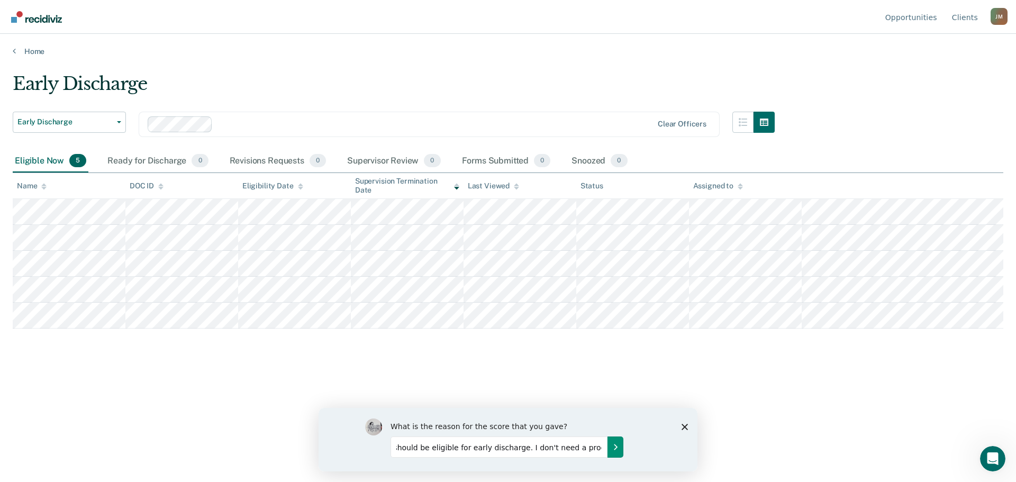 The image size is (1016, 482). Describe the element at coordinates (599, 161) in the screenshot. I see `div: Snoozed0` at that location.